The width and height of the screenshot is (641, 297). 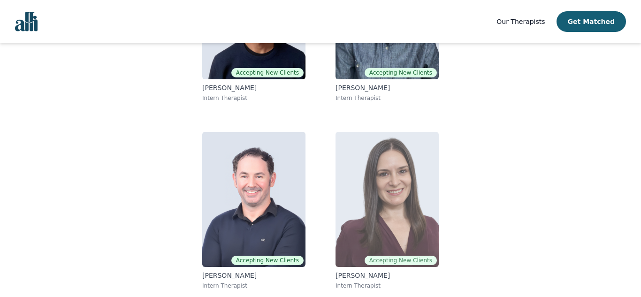 I want to click on a: Our Therapists, so click(x=520, y=22).